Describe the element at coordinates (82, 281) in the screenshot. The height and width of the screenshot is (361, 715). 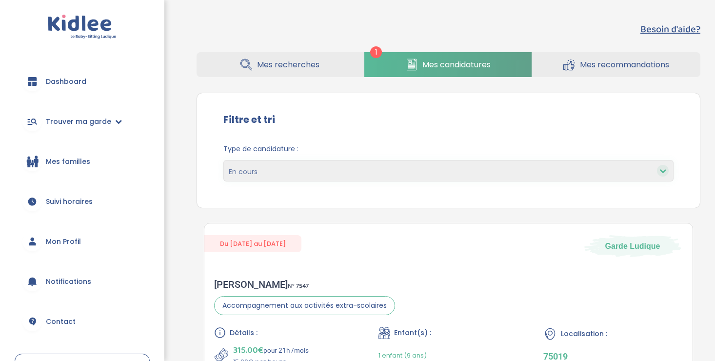
I see `a: Notifications` at that location.